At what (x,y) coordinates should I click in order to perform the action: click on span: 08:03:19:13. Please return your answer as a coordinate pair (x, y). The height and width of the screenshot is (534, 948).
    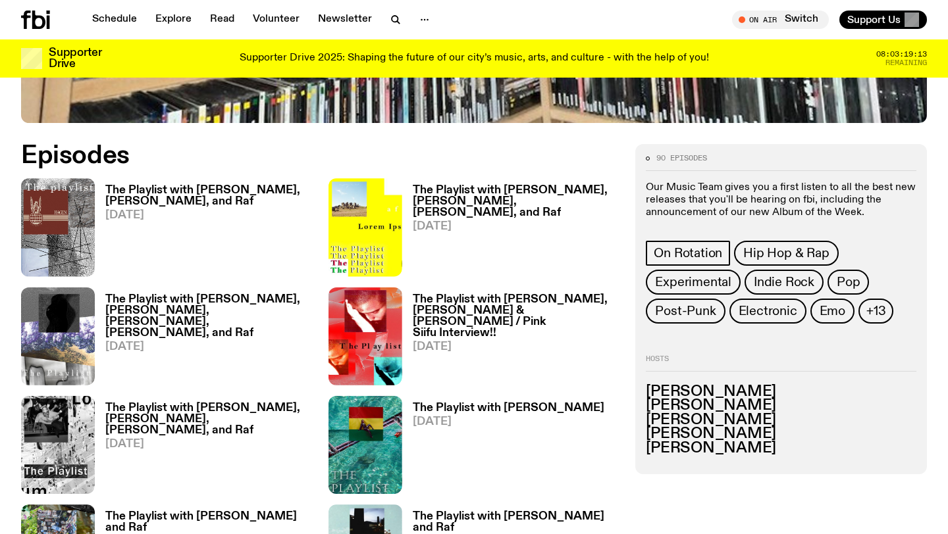
    Looking at the image, I should click on (901, 54).